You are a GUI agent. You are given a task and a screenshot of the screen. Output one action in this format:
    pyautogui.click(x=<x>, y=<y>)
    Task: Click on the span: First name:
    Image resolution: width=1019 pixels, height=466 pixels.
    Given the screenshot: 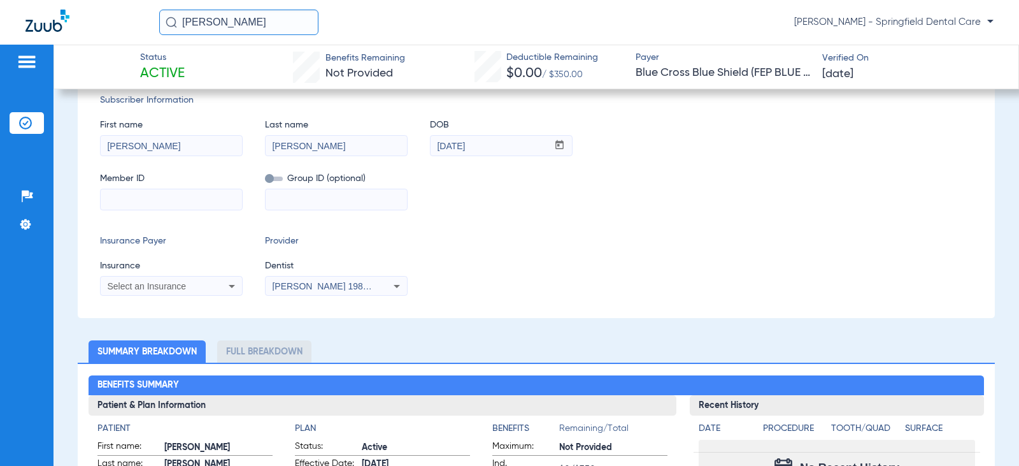 What is the action you would take?
    pyautogui.click(x=129, y=447)
    